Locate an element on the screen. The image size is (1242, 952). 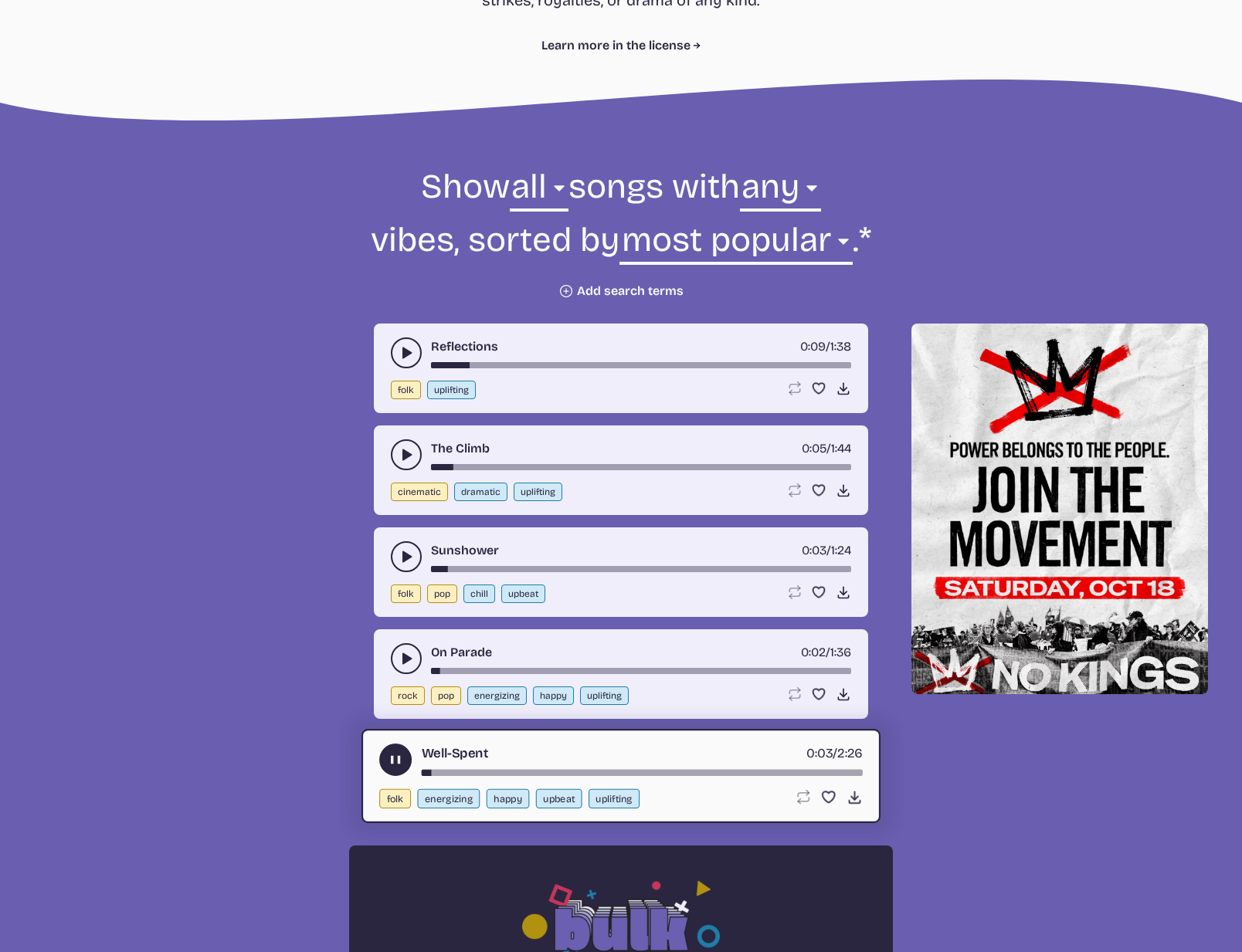
select: vibe is located at coordinates (780, 191).